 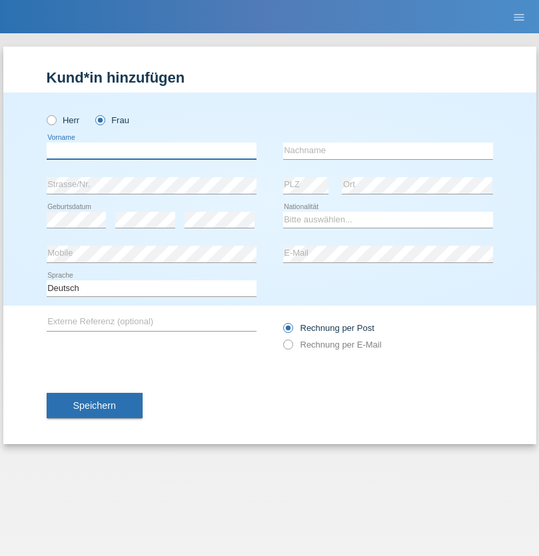 What do you see at coordinates (333, 345) in the screenshot?
I see `label: Rechnung per E-Mail` at bounding box center [333, 345].